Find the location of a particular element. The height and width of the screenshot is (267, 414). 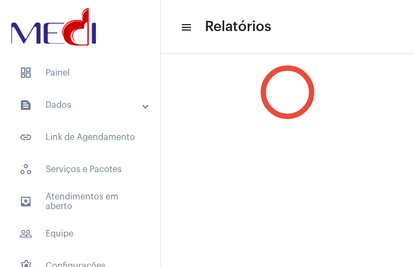

span: Equipe is located at coordinates (80, 234).